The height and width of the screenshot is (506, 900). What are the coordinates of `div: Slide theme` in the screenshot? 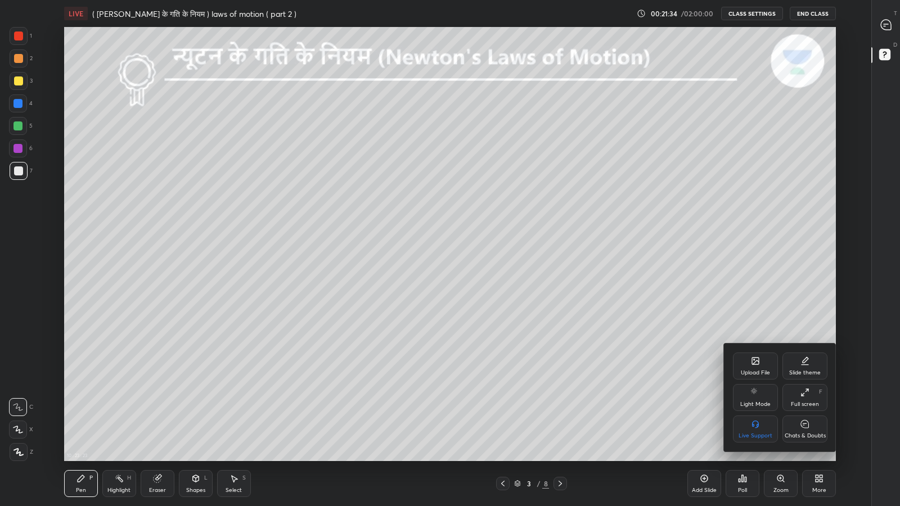 It's located at (805, 373).